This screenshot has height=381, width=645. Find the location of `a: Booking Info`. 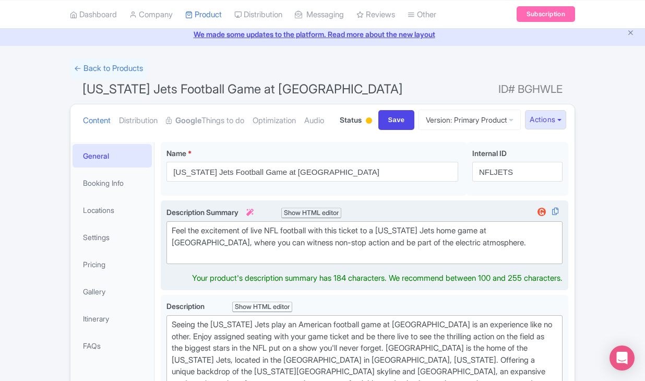

a: Booking Info is located at coordinates (112, 183).